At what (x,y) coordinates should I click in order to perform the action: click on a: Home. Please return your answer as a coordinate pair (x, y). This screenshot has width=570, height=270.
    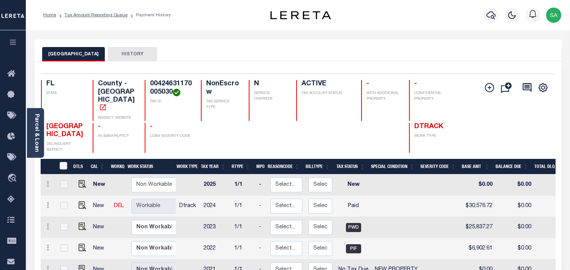
    Looking at the image, I should click on (50, 15).